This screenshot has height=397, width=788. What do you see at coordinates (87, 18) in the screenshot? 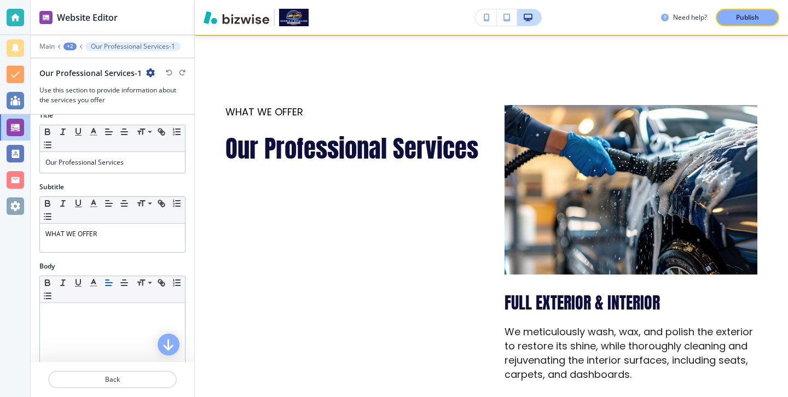
I see `h2: Website Editor` at bounding box center [87, 18].